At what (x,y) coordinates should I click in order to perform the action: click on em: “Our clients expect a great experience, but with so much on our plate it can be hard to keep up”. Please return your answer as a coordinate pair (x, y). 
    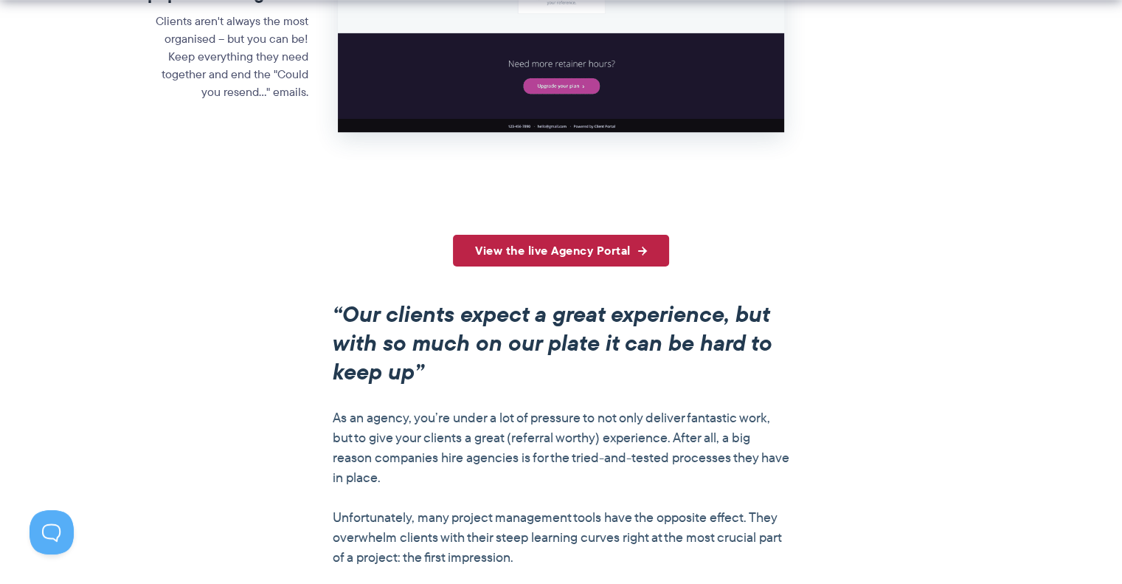
    Looking at the image, I should click on (553, 342).